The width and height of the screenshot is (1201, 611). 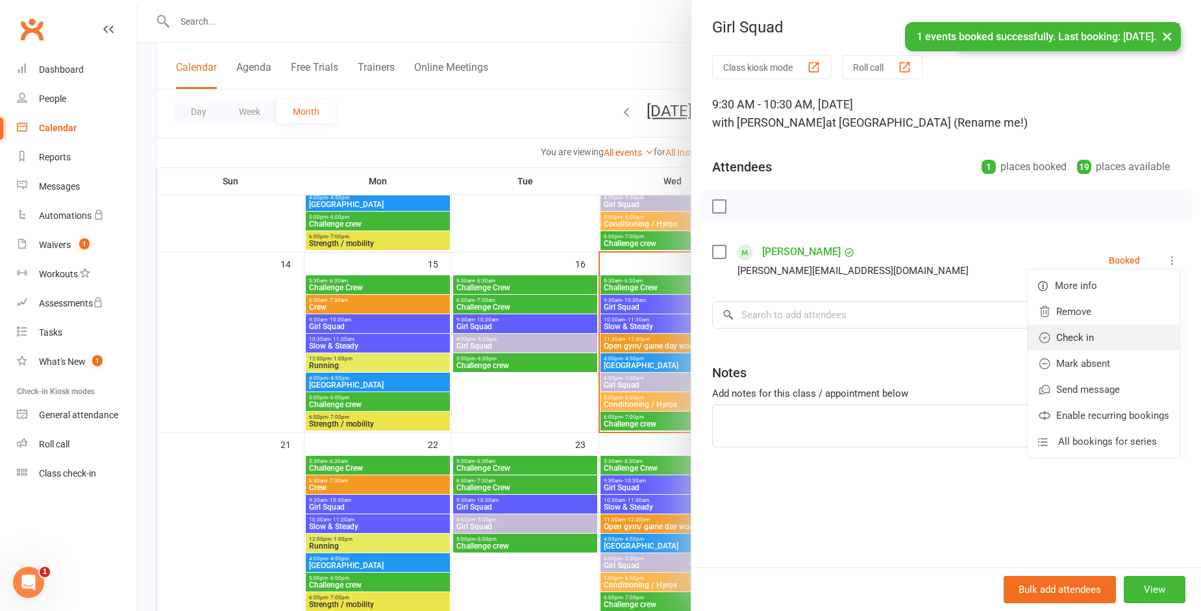 What do you see at coordinates (62, 362) in the screenshot?
I see `div: What's New` at bounding box center [62, 362].